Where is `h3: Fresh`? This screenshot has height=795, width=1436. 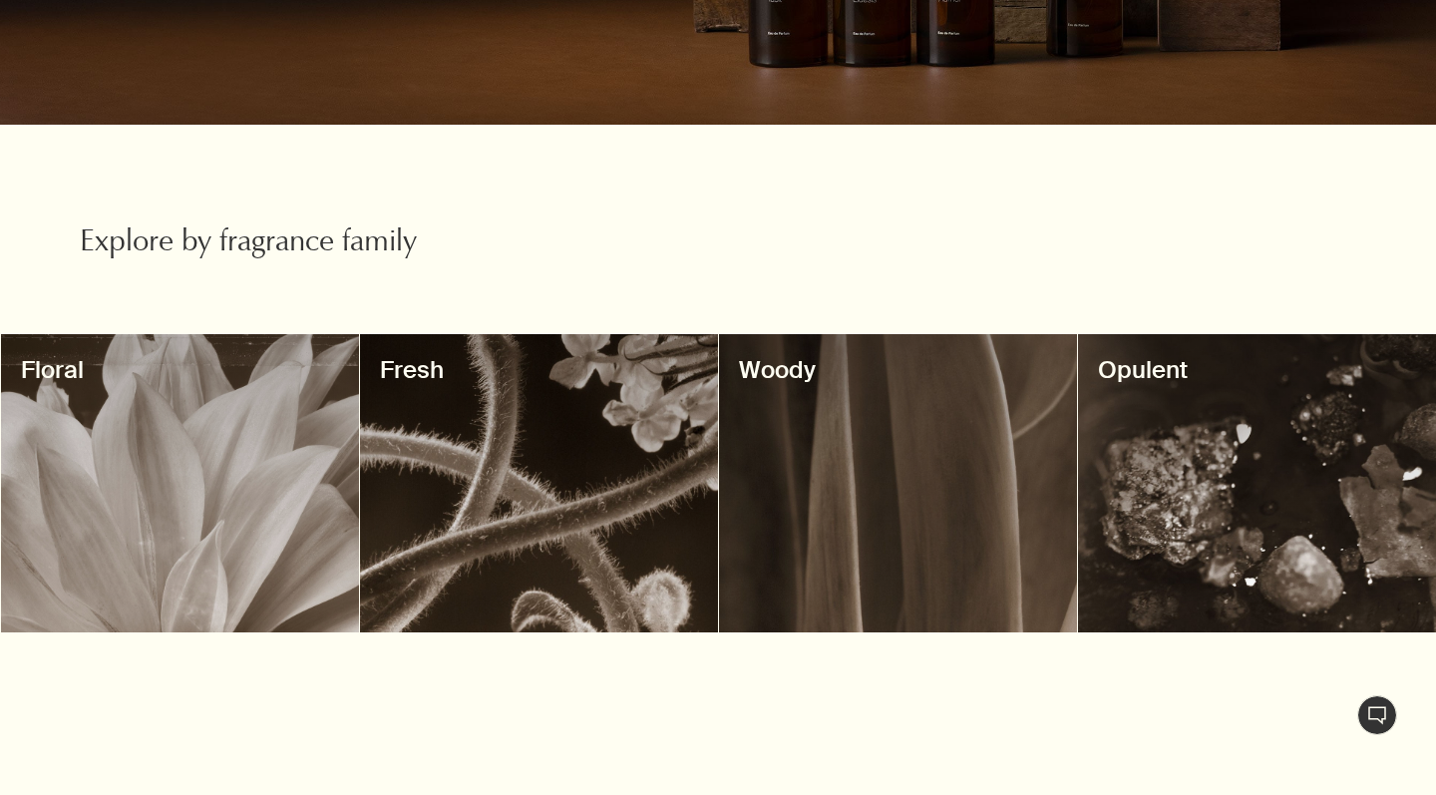
h3: Fresh is located at coordinates (538, 370).